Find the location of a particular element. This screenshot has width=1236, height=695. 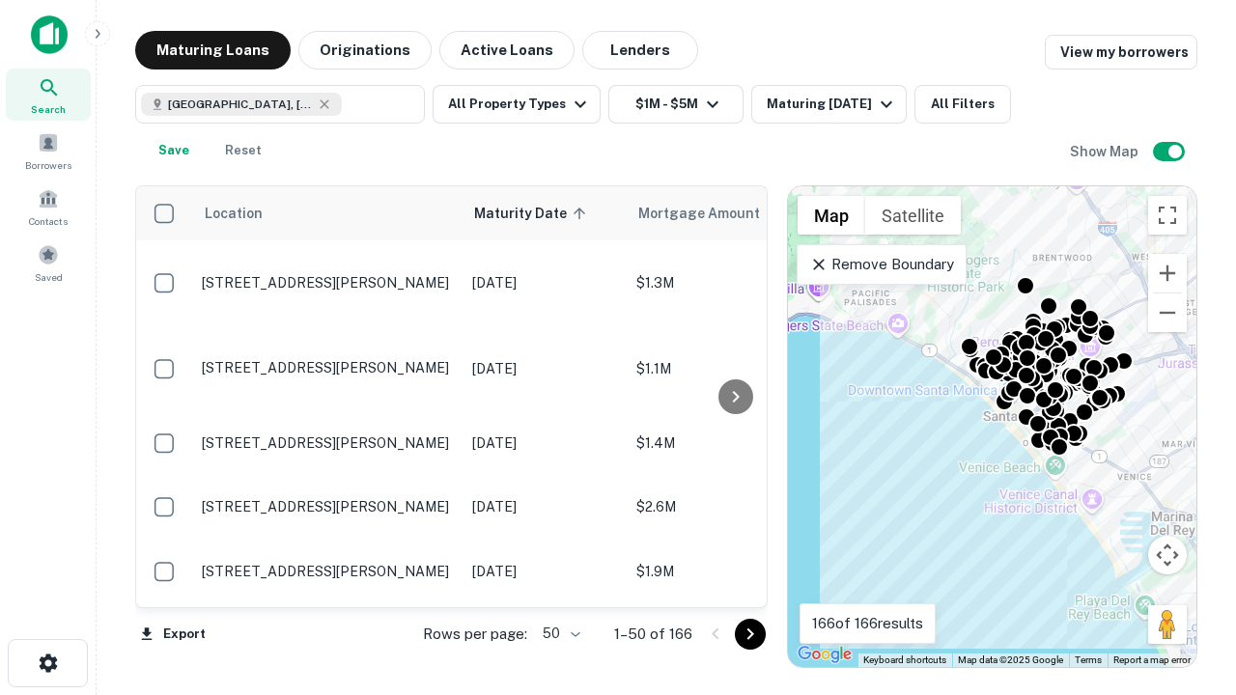

a: Terms is located at coordinates (1088, 660).